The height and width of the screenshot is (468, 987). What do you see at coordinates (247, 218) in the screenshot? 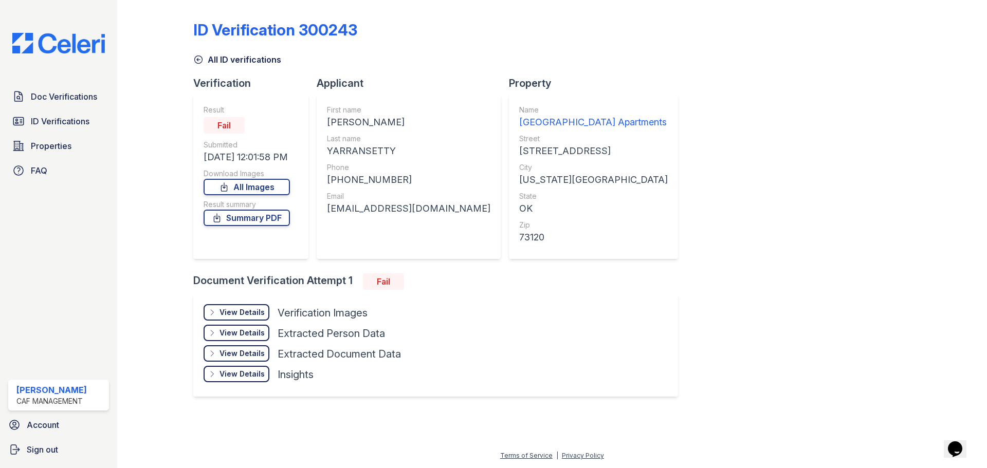
I see `a: Summary PDF` at bounding box center [247, 218].